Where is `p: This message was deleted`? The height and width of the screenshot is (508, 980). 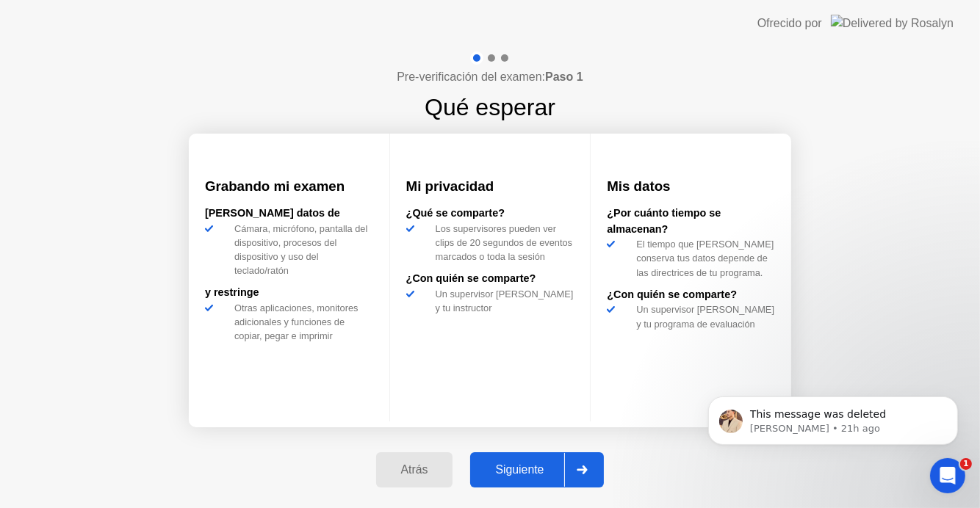
p: This message was deleted is located at coordinates (159, 49).